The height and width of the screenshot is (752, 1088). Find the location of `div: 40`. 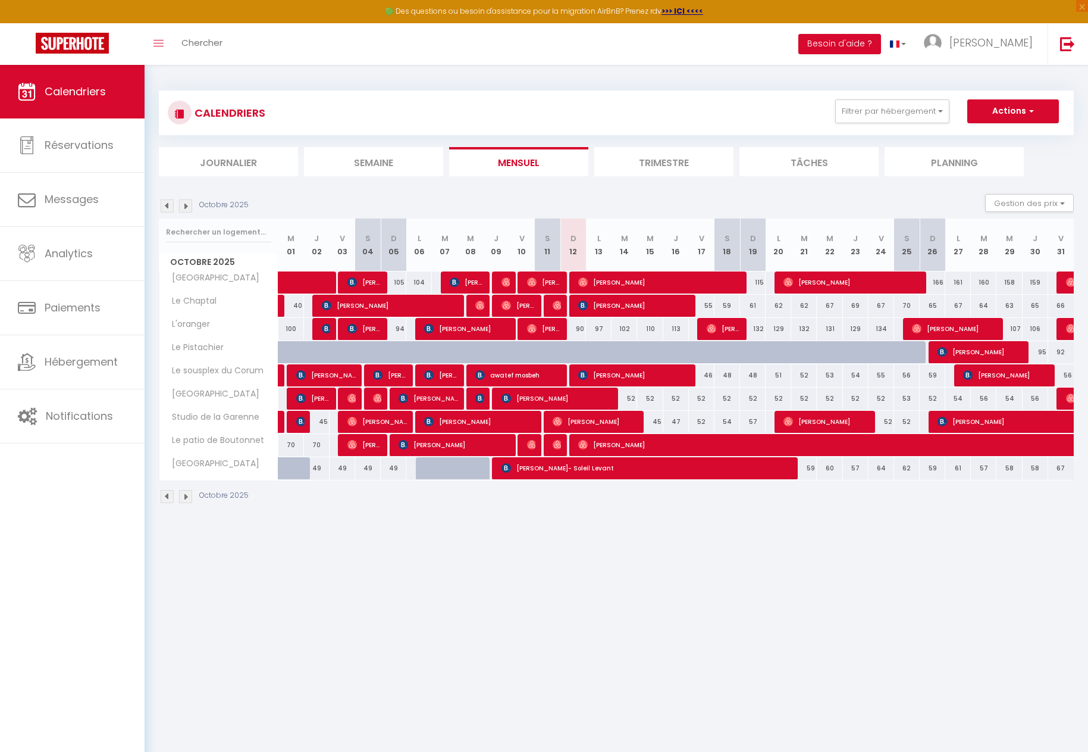

div: 40 is located at coordinates (291, 305).